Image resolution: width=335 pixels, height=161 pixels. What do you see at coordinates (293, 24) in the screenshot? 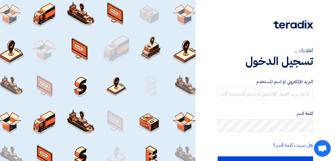
I see `img: Teradix logo` at bounding box center [293, 24].